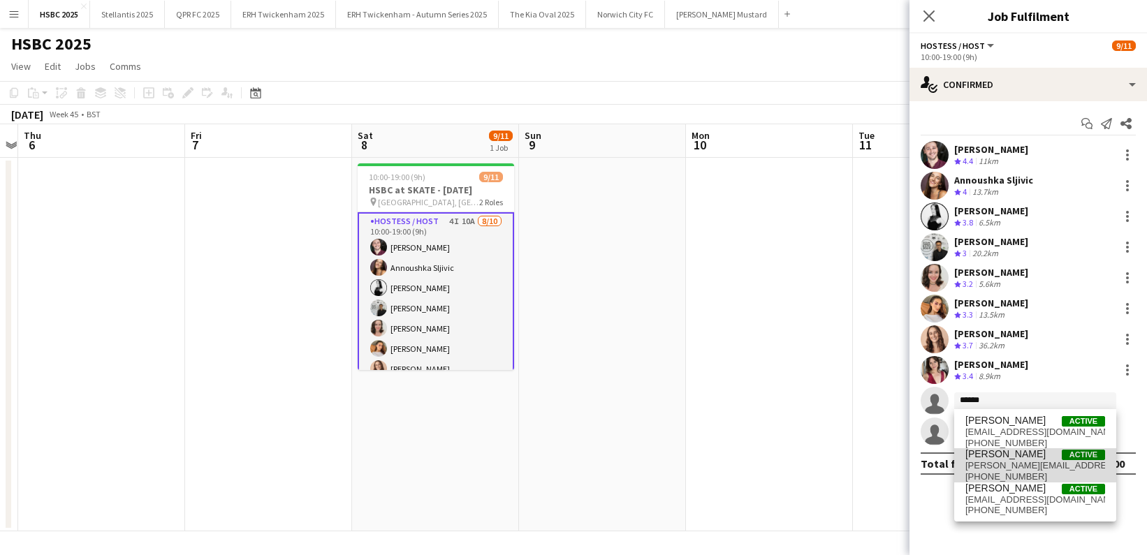  I want to click on span: 3.3, so click(967, 314).